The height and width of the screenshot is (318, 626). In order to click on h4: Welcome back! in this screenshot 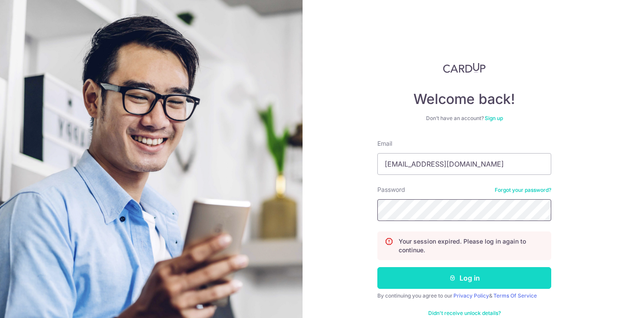, I will do `click(465, 99)`.